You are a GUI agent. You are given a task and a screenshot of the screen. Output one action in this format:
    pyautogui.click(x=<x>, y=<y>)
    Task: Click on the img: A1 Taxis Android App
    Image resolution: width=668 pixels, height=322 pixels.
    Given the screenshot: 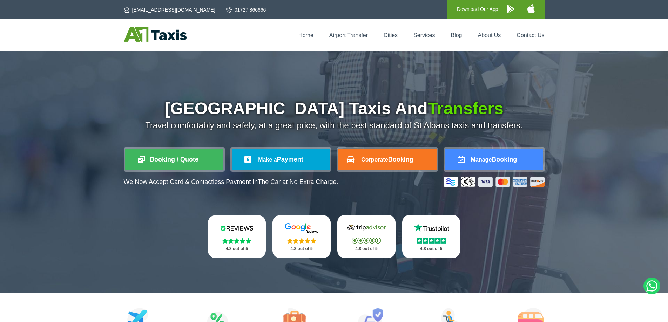 What is the action you would take?
    pyautogui.click(x=511, y=9)
    